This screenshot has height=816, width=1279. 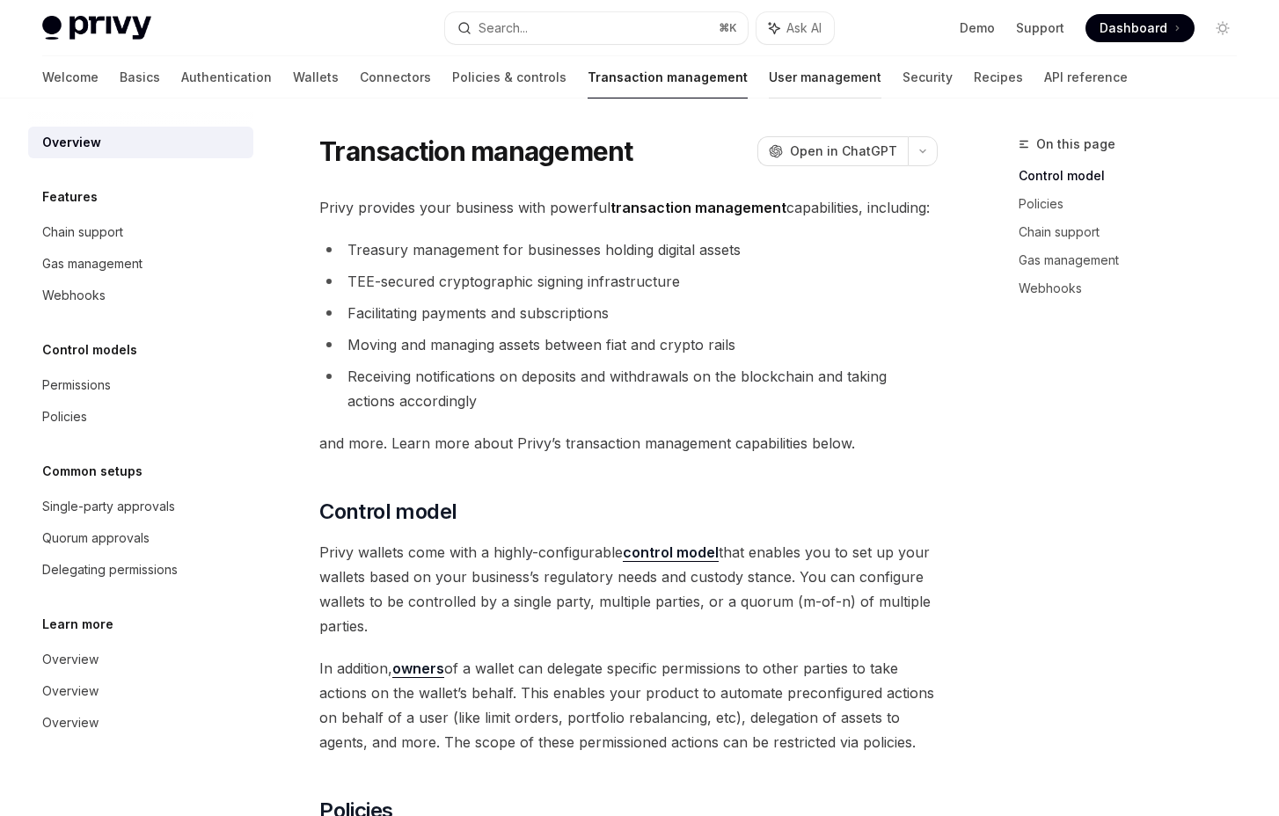 I want to click on a: Control model, so click(x=1135, y=176).